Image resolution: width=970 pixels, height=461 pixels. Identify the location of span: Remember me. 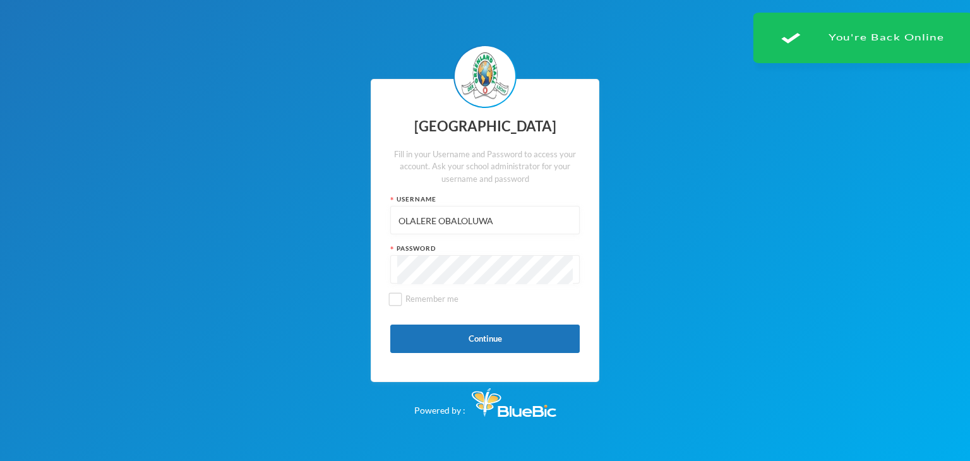
(432, 299).